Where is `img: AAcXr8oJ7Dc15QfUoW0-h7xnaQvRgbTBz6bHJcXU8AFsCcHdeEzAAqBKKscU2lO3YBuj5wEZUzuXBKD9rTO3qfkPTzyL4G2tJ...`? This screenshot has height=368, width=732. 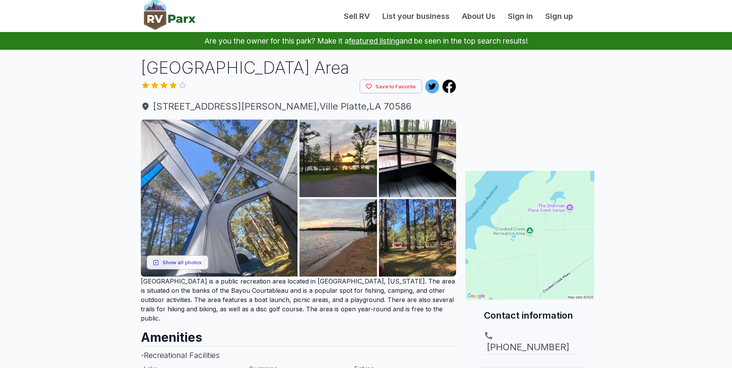 img: AAcXr8oJ7Dc15QfUoW0-h7xnaQvRgbTBz6bHJcXU8AFsCcHdeEzAAqBKKscU2lO3YBuj5wEZUzuXBKD9rTO3qfkPTzyL4G2tJ... is located at coordinates (219, 198).